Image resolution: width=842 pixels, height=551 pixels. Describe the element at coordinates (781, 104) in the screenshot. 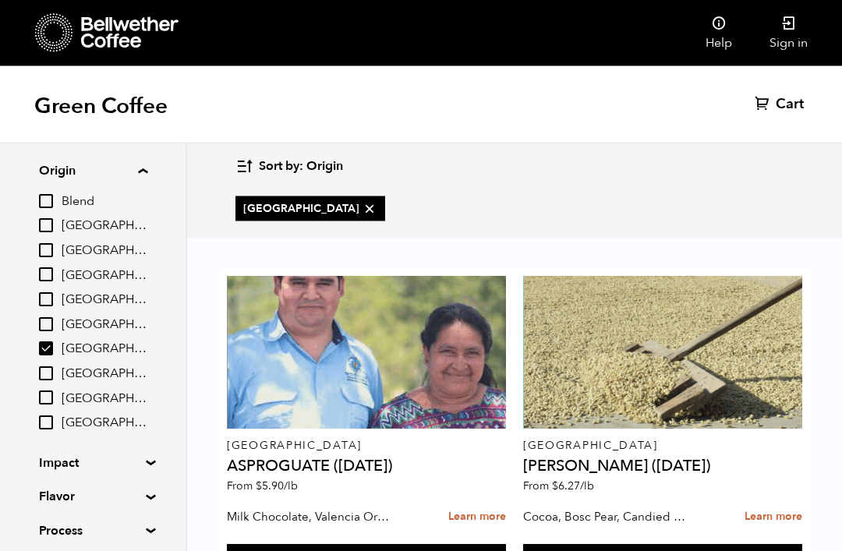

I see `a: Cart` at that location.